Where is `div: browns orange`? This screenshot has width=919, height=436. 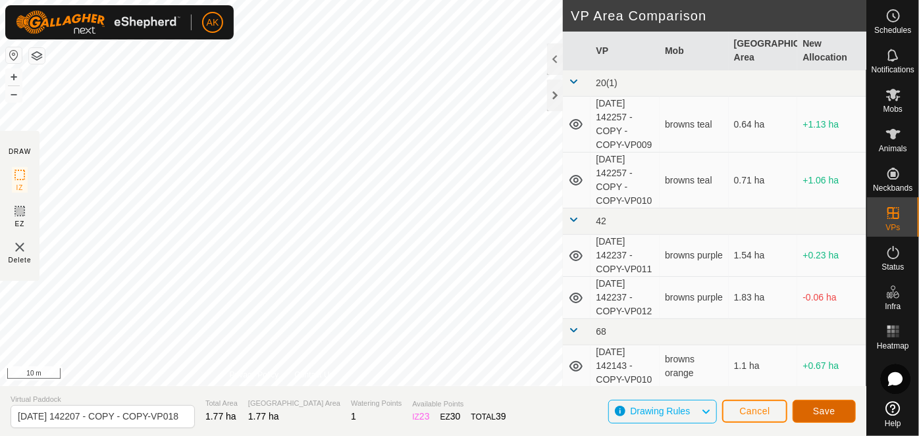 div: browns orange is located at coordinates (694, 367).